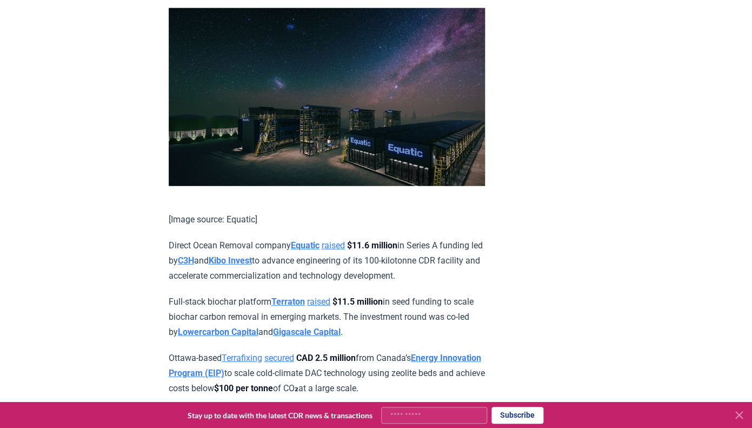 Image resolution: width=752 pixels, height=428 pixels. What do you see at coordinates (242, 357) in the screenshot?
I see `a: Terrafixing` at bounding box center [242, 357].